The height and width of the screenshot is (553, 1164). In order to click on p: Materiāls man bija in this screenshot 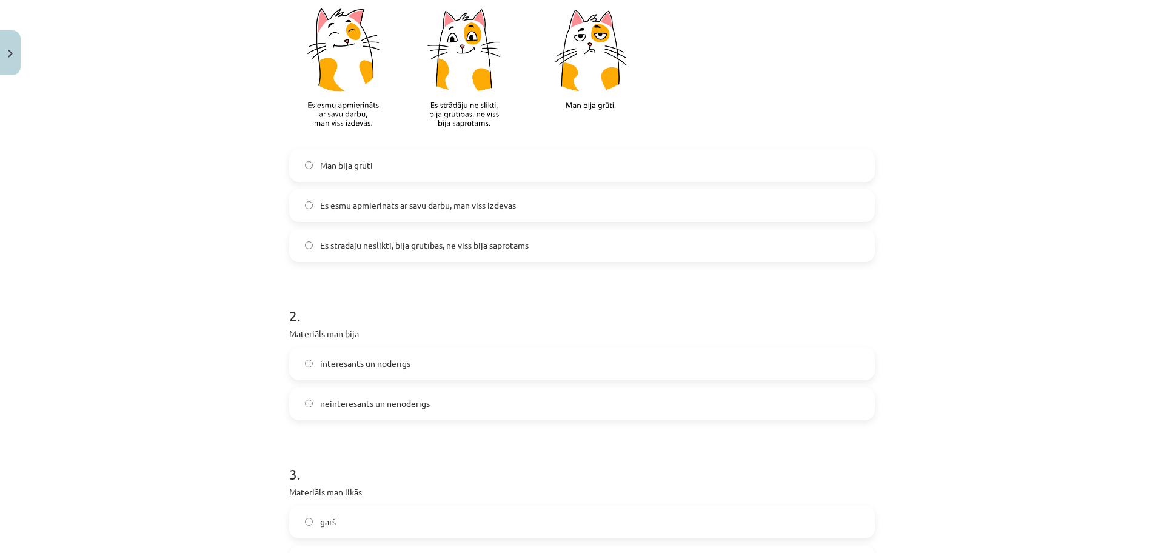, I will do `click(582, 333)`.